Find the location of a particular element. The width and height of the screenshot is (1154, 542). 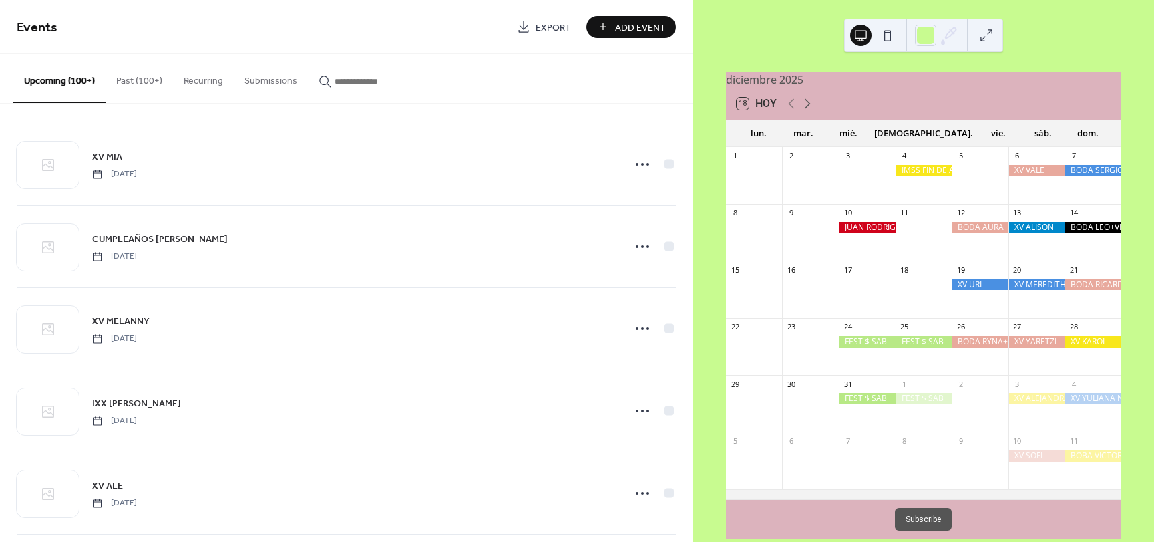

div: XV MEREDITH is located at coordinates (1037, 285).